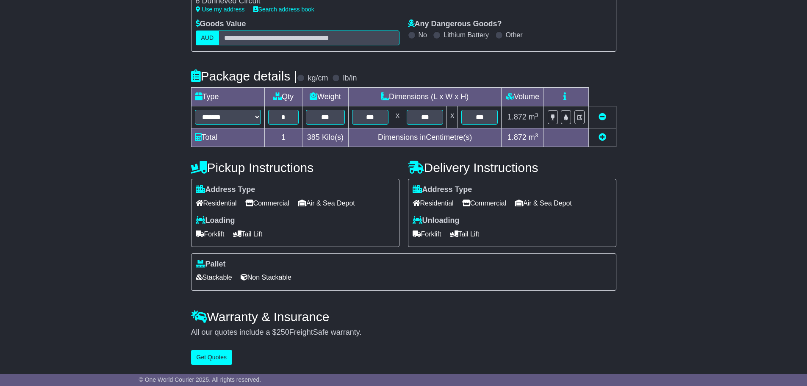 The height and width of the screenshot is (386, 807). What do you see at coordinates (283, 138) in the screenshot?
I see `td: 1` at bounding box center [283, 138].